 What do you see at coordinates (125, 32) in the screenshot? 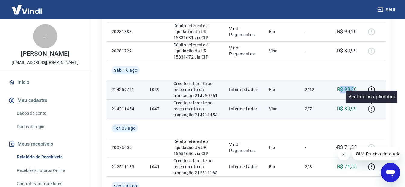
I see `p: 20281888` at bounding box center [125, 32].